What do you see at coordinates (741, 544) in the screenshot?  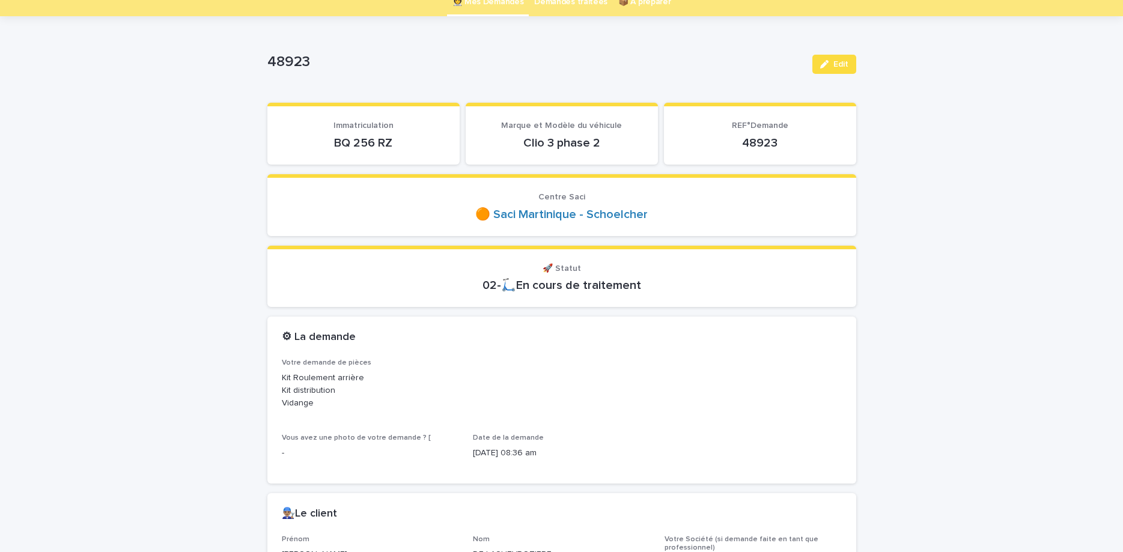 I see `span: Votre Société (si demande faite en tant que professionnel)` at bounding box center [741, 544].